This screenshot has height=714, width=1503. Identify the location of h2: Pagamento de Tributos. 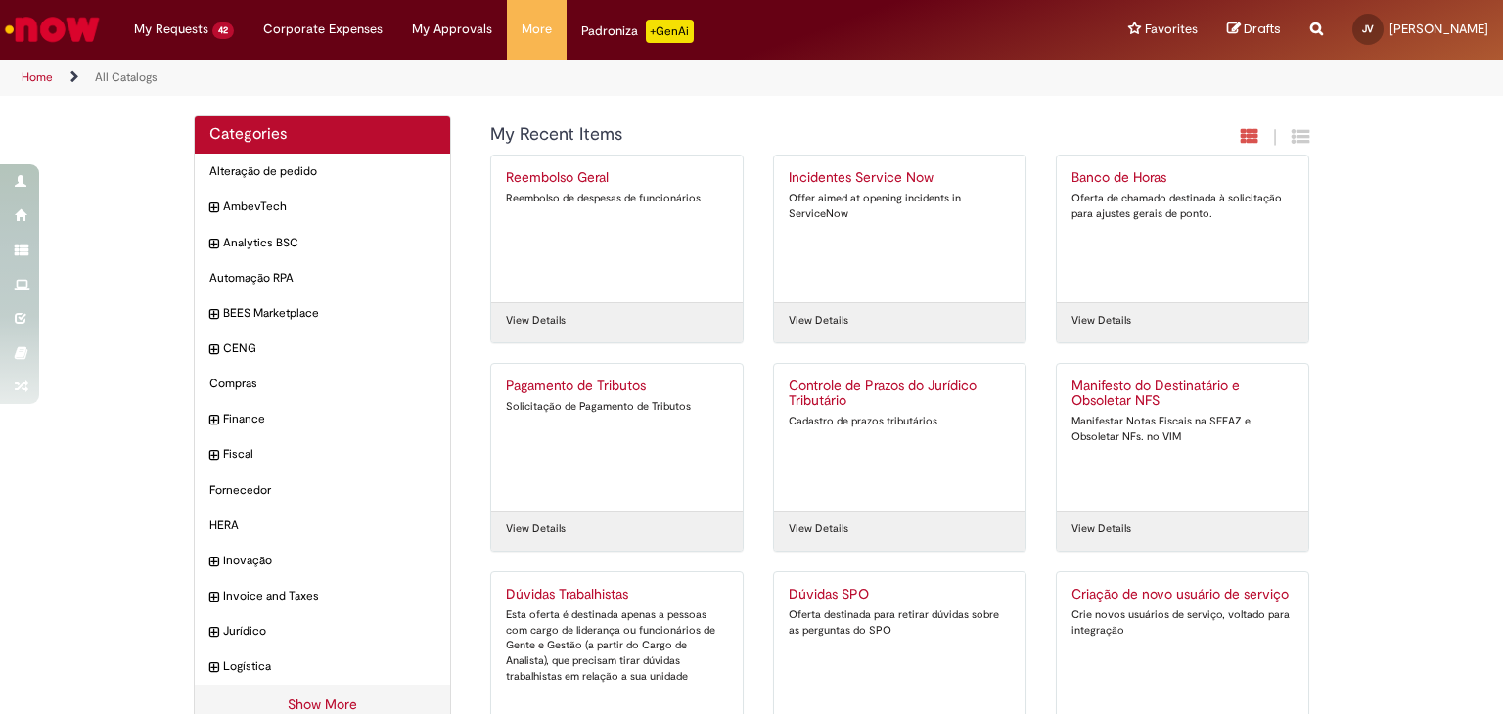
(616, 386).